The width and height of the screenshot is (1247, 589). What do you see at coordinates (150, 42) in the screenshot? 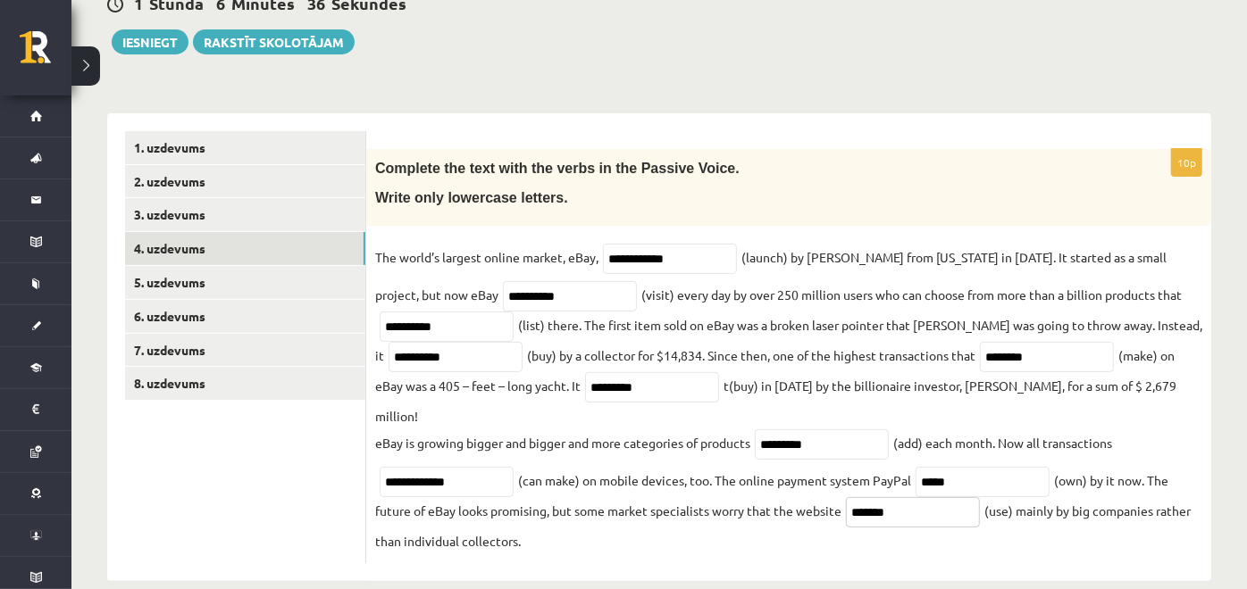
I see `button: Iesniegt` at bounding box center [150, 42].